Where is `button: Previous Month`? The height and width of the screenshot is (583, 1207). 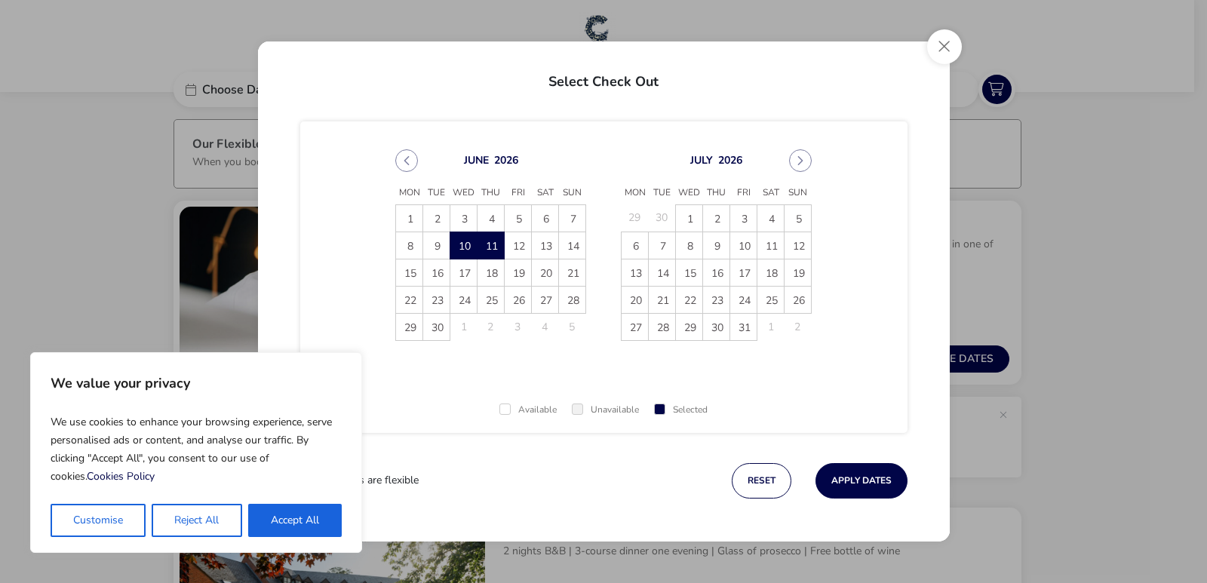 button: Previous Month is located at coordinates (406, 161).